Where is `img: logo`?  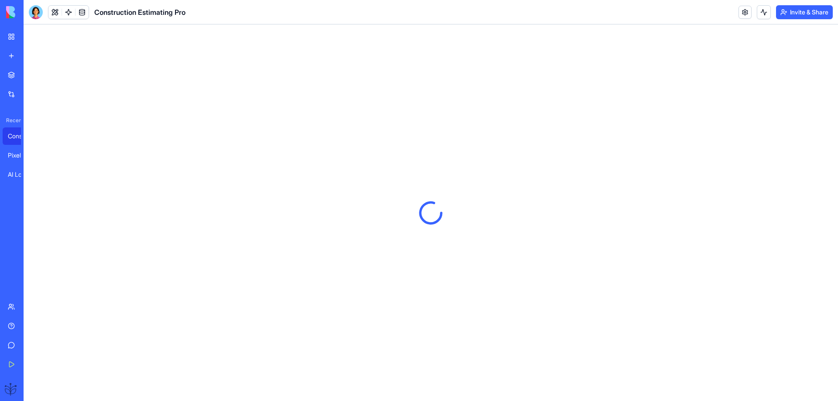
img: logo is located at coordinates (33, 12).